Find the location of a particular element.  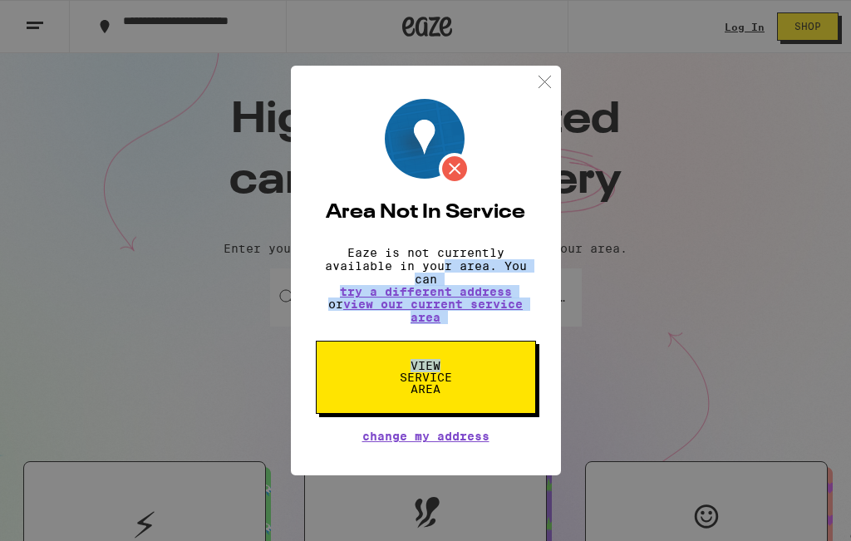

button: Change My Address is located at coordinates (426, 436).